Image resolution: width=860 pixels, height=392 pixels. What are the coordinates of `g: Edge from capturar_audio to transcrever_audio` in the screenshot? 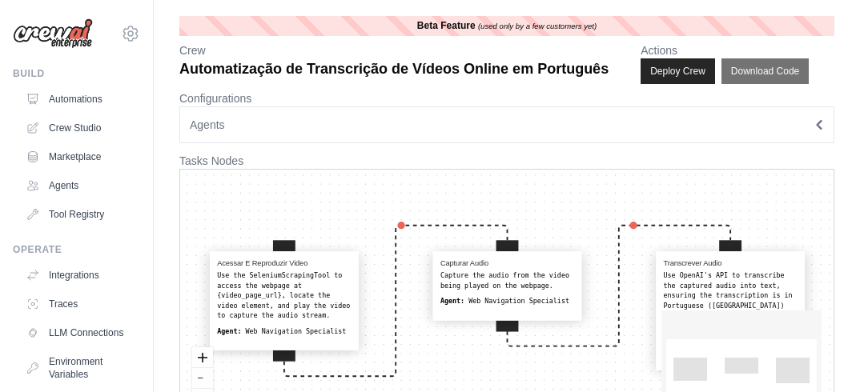 It's located at (619, 284).